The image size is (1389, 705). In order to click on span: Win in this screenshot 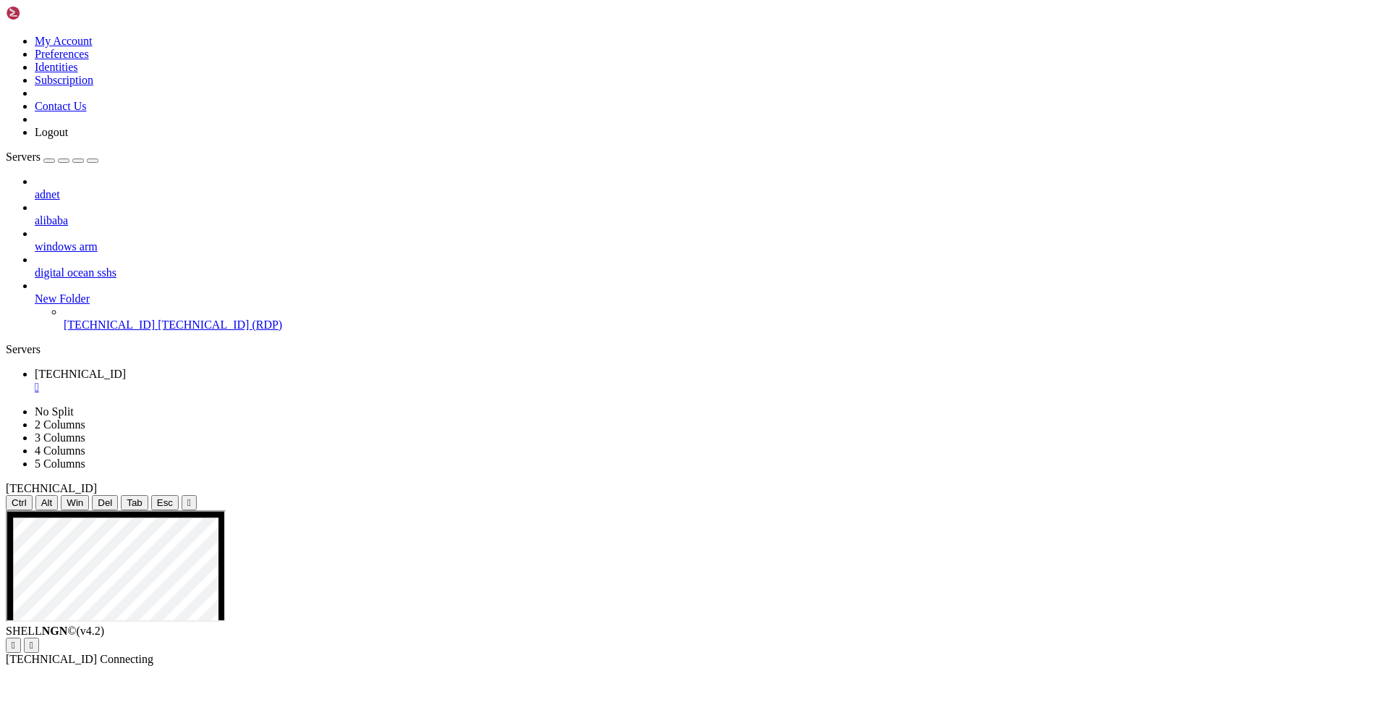, I will do `click(75, 502)`.